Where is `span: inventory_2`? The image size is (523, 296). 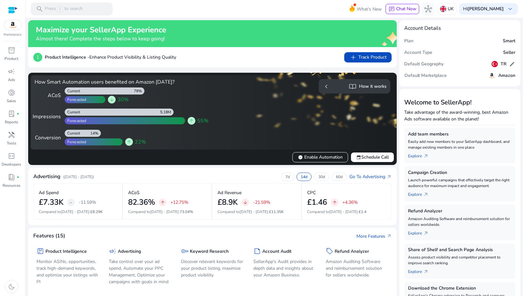 span: inventory_2 is located at coordinates (12, 50).